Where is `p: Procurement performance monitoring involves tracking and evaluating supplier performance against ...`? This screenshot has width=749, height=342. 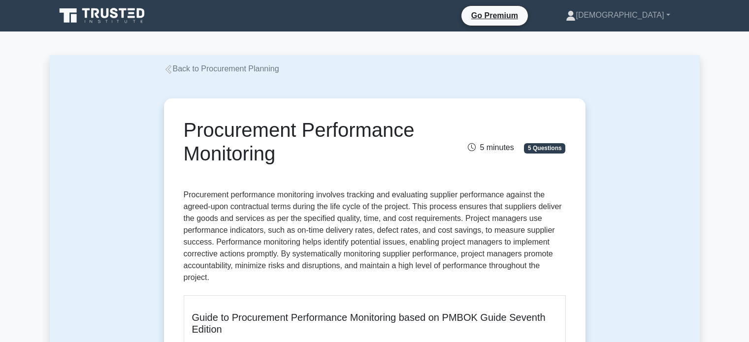 p: Procurement performance monitoring involves tracking and evaluating supplier performance against ... is located at coordinates (375, 238).